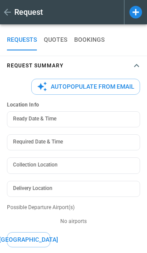 The width and height of the screenshot is (147, 253). What do you see at coordinates (73, 207) in the screenshot?
I see `p: Possible Departure Airport(s)` at bounding box center [73, 207].